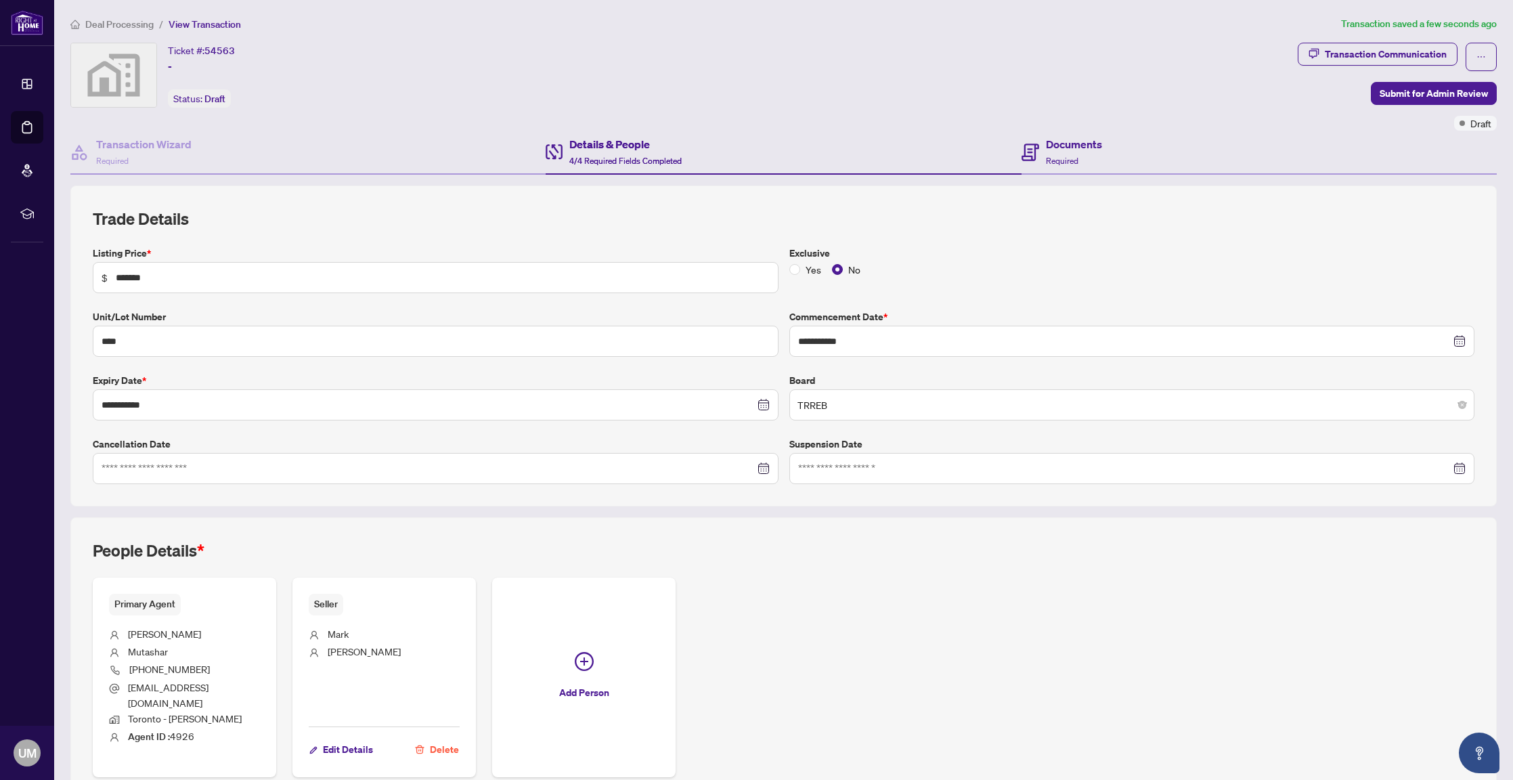 This screenshot has height=780, width=1513. I want to click on label: Cancellation Date, so click(435, 444).